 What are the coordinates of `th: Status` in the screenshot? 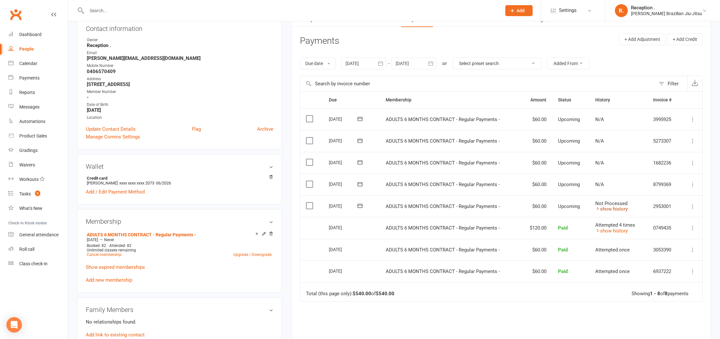 It's located at (571, 100).